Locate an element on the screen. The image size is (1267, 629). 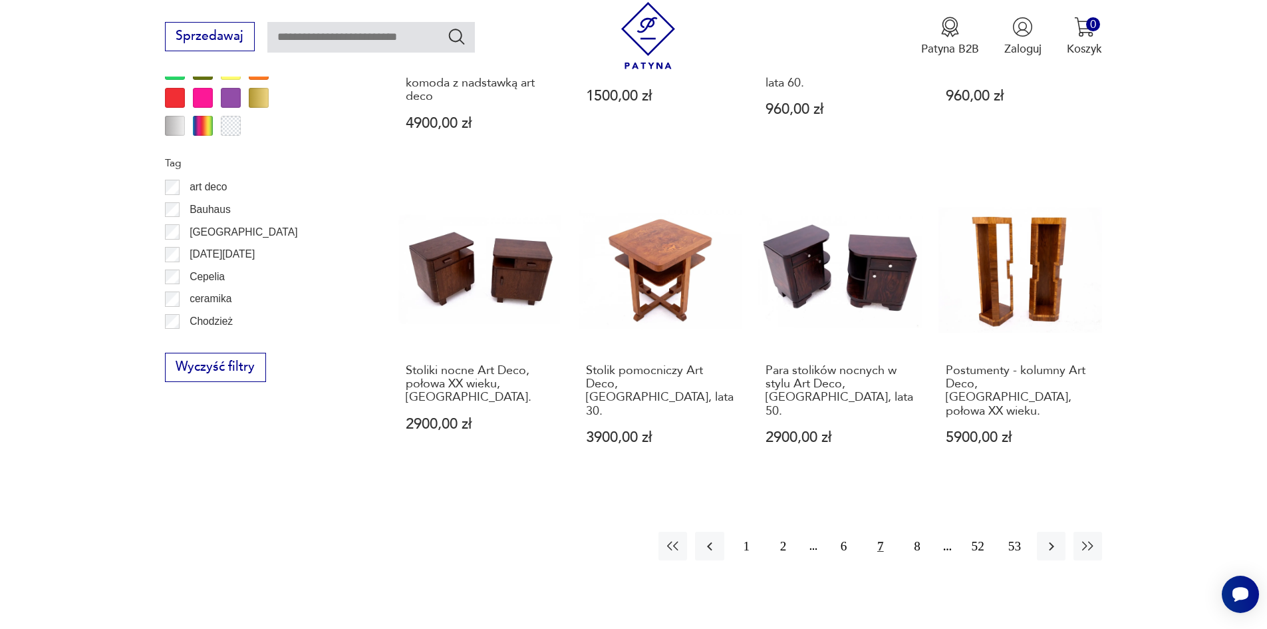
button: Sprzedawaj is located at coordinates (210, 37).